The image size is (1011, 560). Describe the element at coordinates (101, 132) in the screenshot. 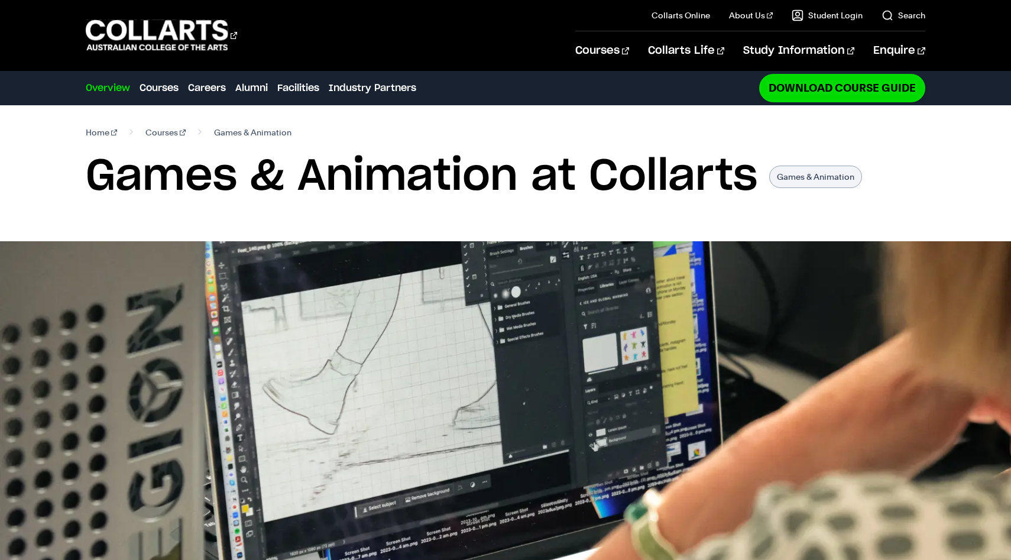

I see `a: Home` at that location.